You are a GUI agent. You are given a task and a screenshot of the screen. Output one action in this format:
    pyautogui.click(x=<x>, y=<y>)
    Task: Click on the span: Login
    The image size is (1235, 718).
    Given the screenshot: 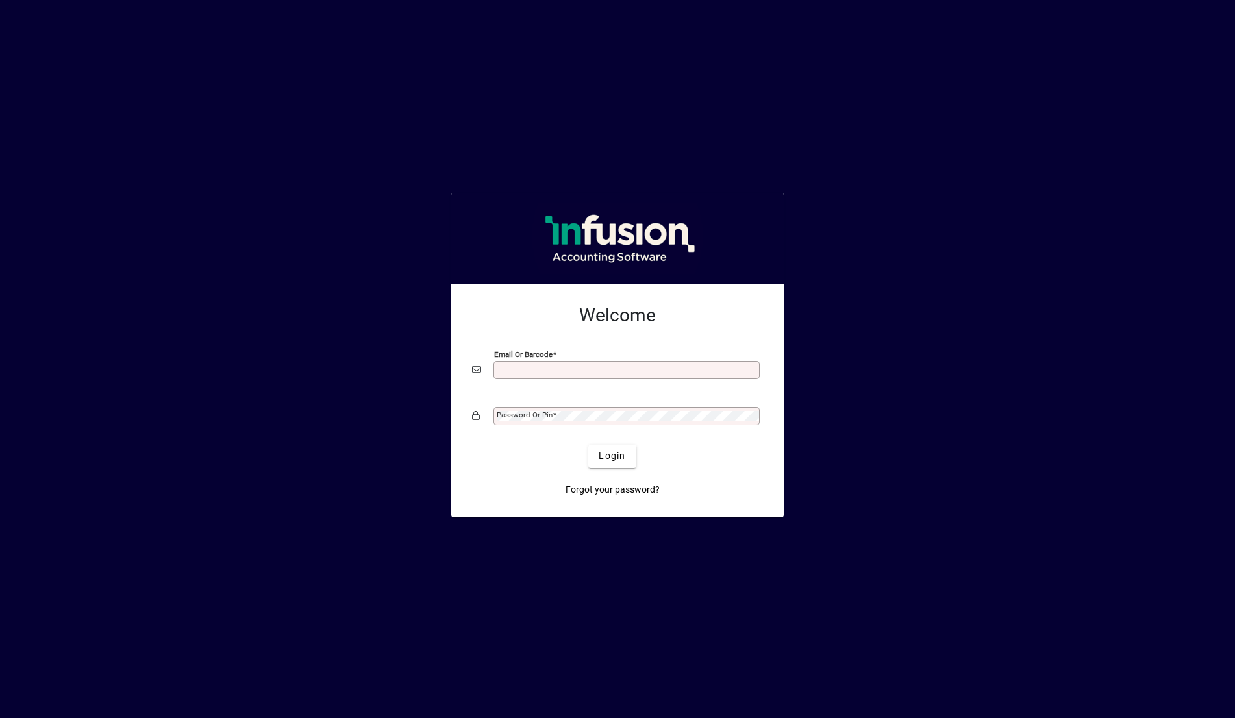 What is the action you would take?
    pyautogui.click(x=612, y=456)
    